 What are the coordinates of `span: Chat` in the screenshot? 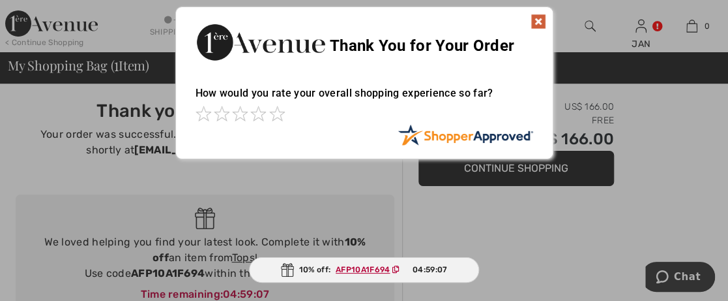 It's located at (42, 15).